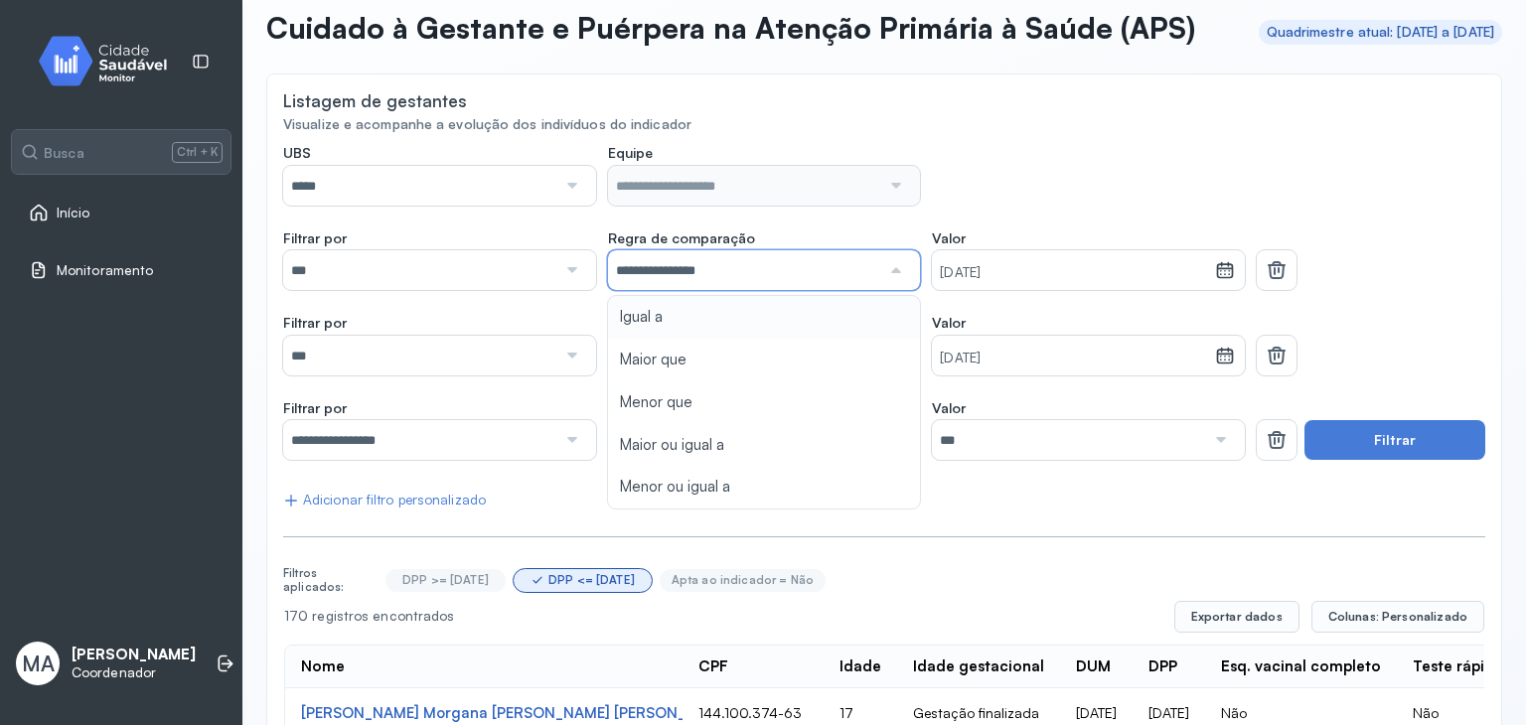 Image resolution: width=1526 pixels, height=725 pixels. What do you see at coordinates (121, 213) in the screenshot?
I see `a: Início` at bounding box center [121, 213].